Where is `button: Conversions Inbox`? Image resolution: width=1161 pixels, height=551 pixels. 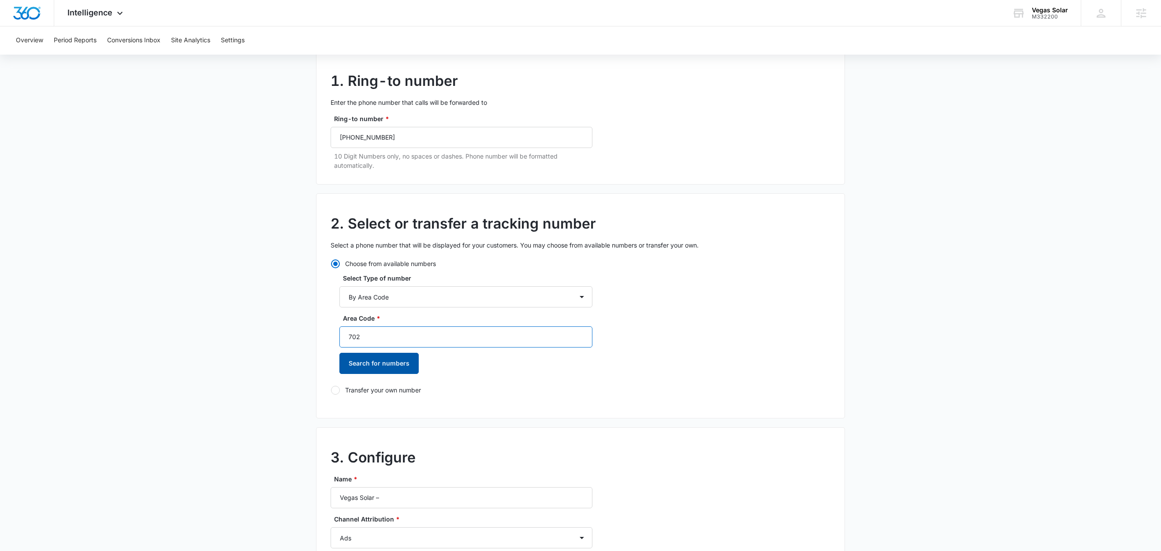
button: Conversions Inbox is located at coordinates (134, 41).